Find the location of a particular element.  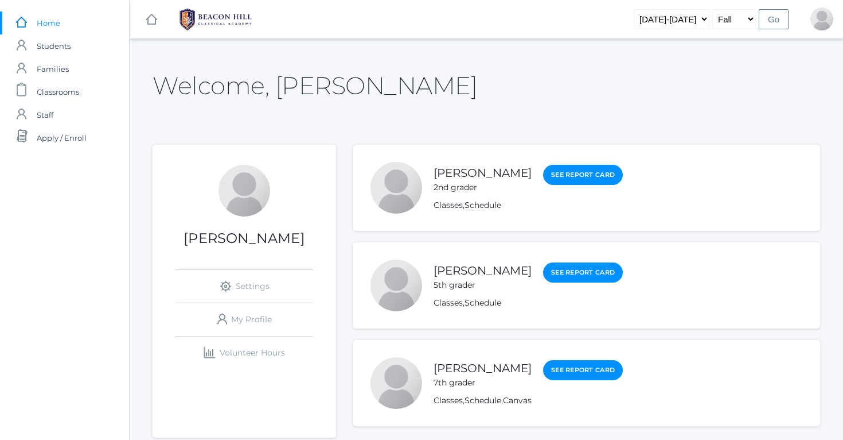

div: Judah Henry is located at coordinates (396, 383).